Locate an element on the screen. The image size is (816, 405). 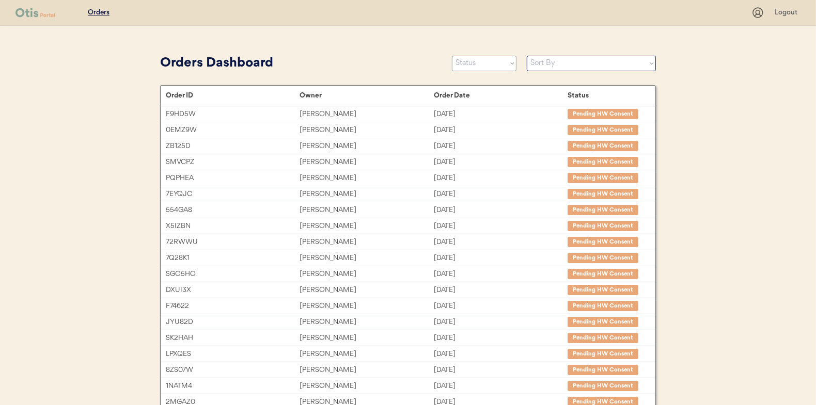
div: 1NATM4 is located at coordinates (232, 386).